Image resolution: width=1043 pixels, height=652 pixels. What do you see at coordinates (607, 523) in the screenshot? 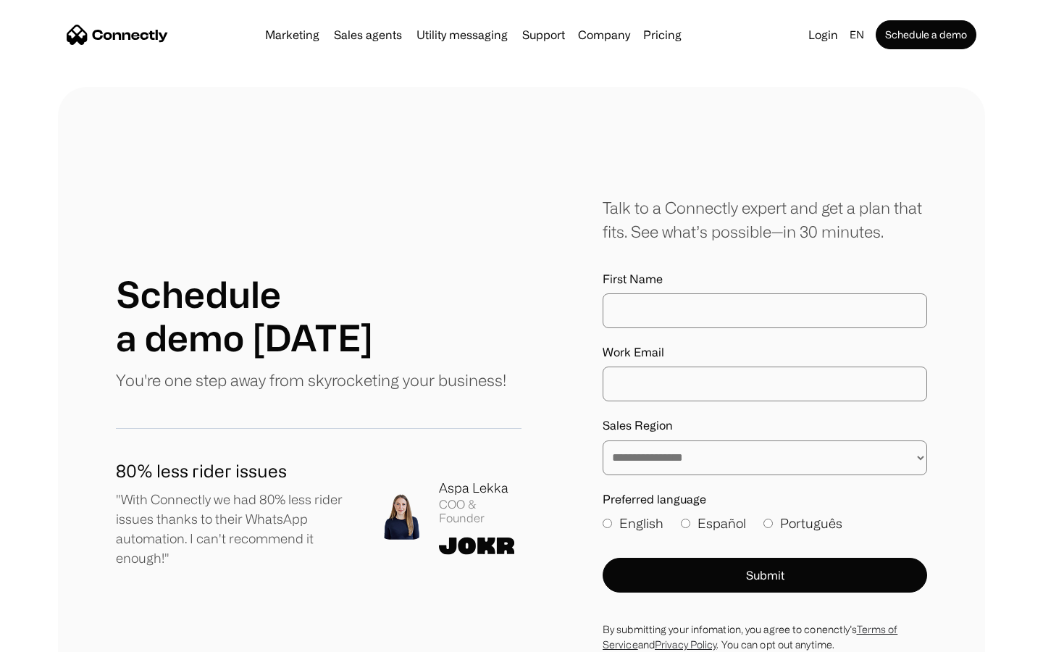
I see `input: English` at bounding box center [607, 523].